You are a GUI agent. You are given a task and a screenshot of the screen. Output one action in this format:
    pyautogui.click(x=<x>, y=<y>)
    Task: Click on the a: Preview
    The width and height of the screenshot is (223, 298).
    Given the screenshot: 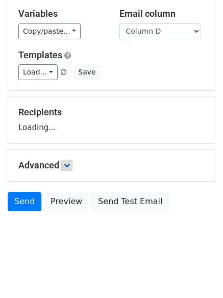 What is the action you would take?
    pyautogui.click(x=66, y=202)
    